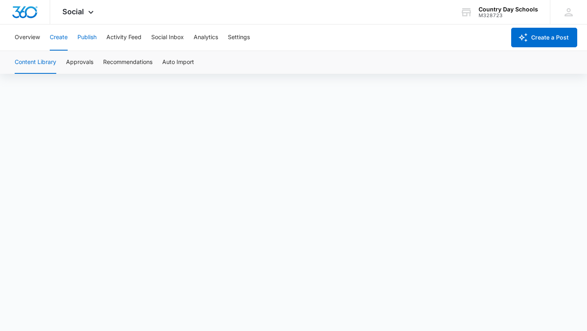 This screenshot has height=331, width=587. What do you see at coordinates (508, 9) in the screenshot?
I see `div: account name` at bounding box center [508, 9].